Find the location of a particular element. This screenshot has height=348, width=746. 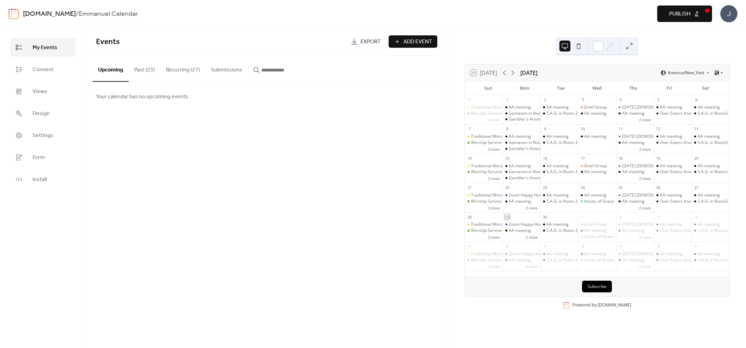

a: Install is located at coordinates (43, 179).